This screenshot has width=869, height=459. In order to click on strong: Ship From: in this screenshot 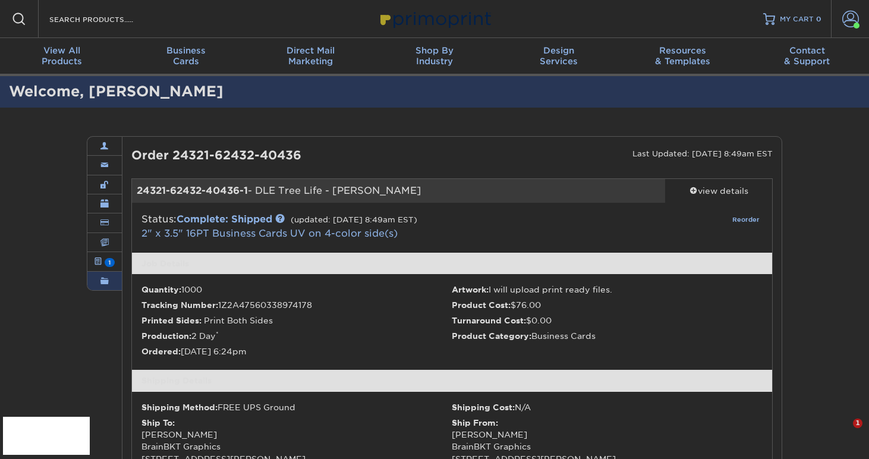, I will do `click(475, 422)`.